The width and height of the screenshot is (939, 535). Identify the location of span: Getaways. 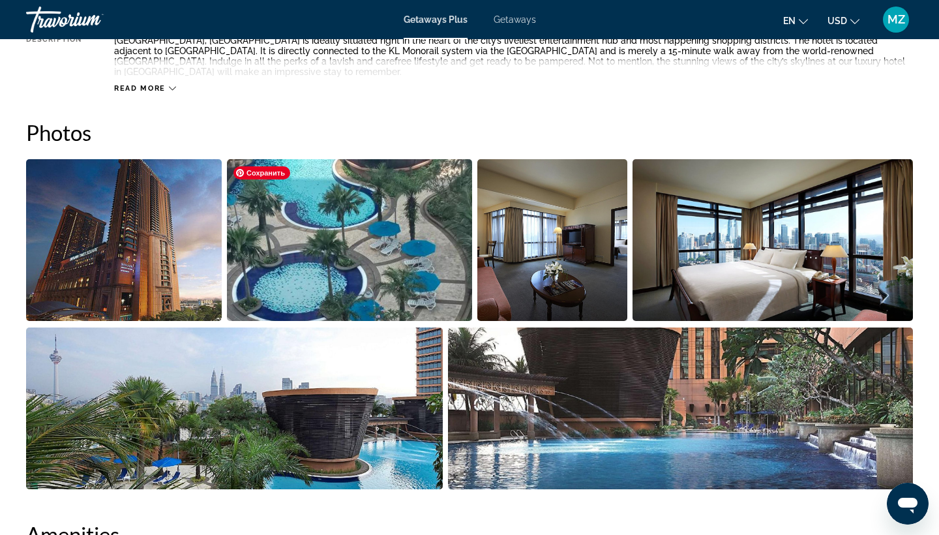
(515, 20).